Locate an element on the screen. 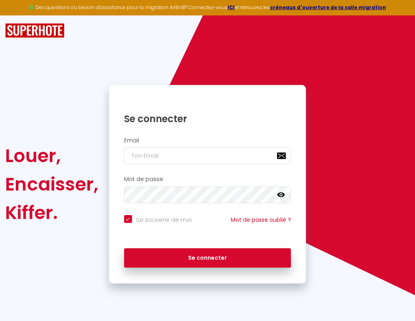 The image size is (415, 321). h1: Se connecter is located at coordinates (208, 119).